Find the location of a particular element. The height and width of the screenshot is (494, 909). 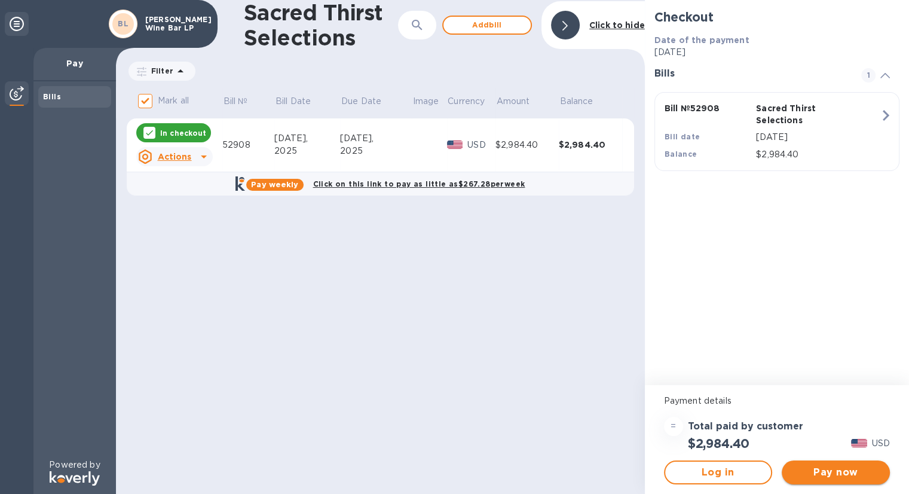

img: Logo is located at coordinates (75, 478).